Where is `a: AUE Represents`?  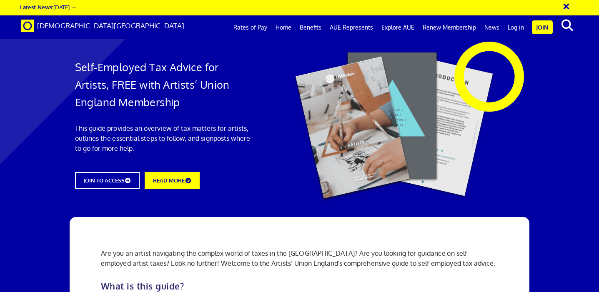
a: AUE Represents is located at coordinates (352, 28).